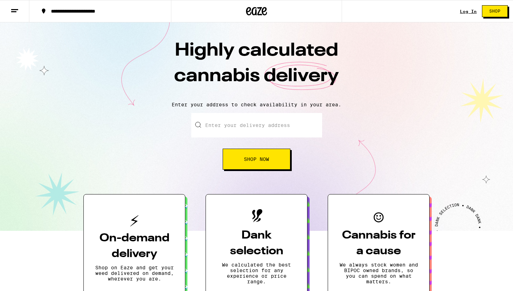 The height and width of the screenshot is (291, 513). I want to click on a: Shop, so click(495, 11).